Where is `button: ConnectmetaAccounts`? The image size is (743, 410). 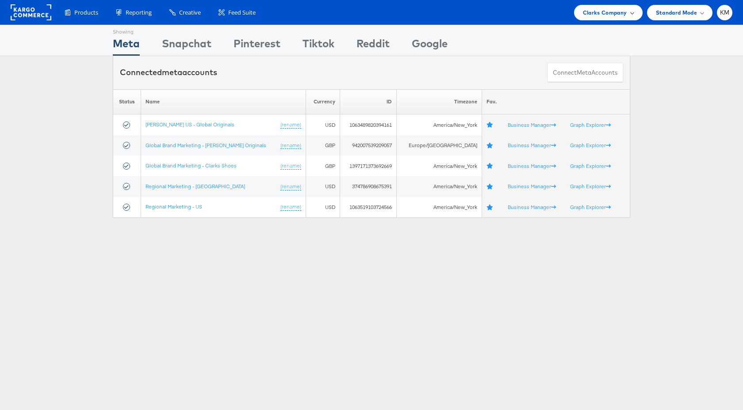
button: ConnectmetaAccounts is located at coordinates (585, 73).